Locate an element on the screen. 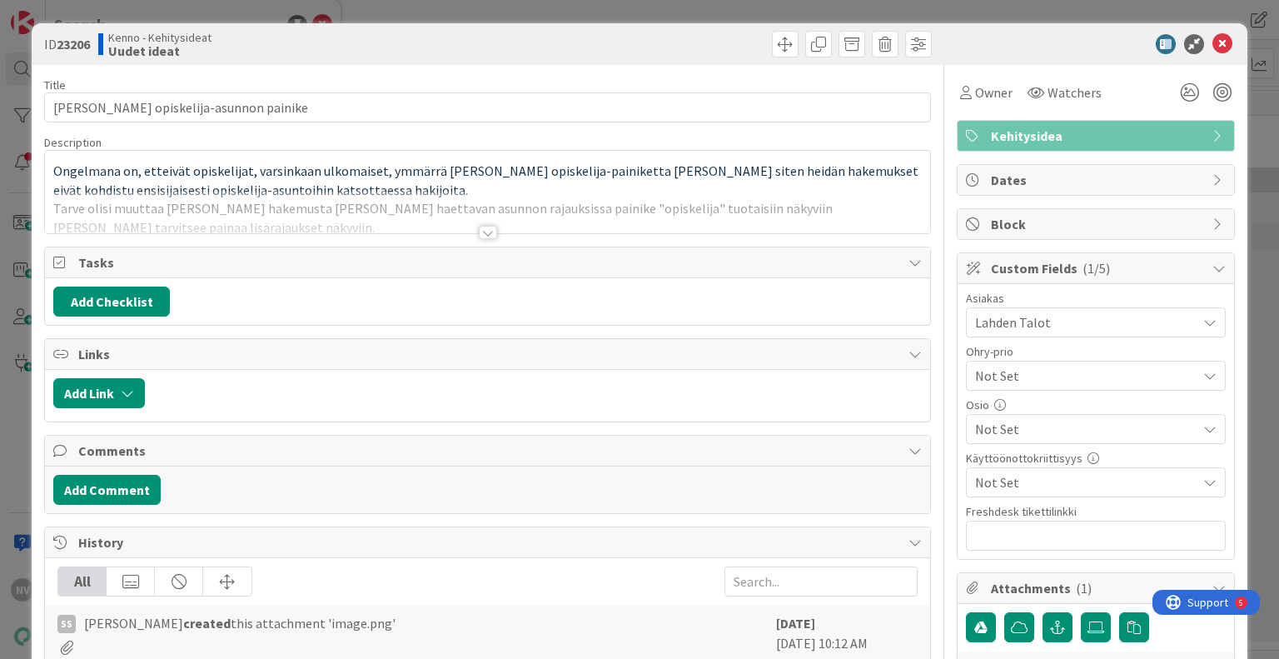 The width and height of the screenshot is (1279, 659). input: Search... is located at coordinates (821, 581).